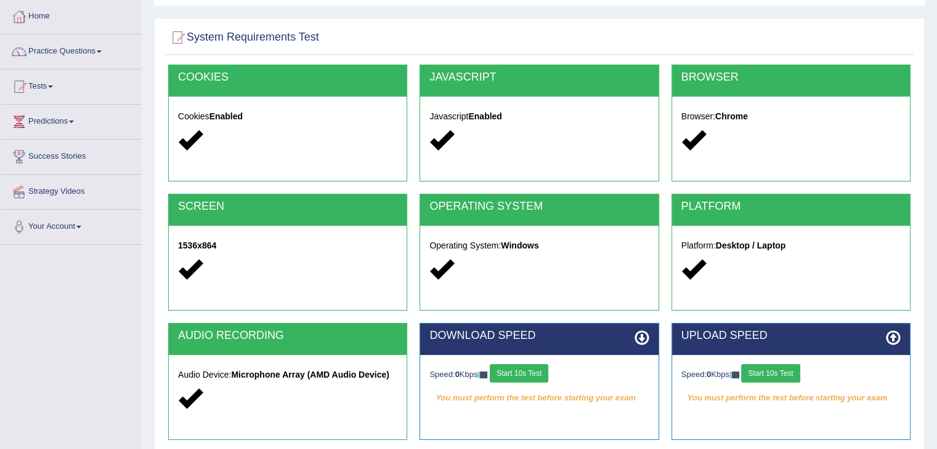  I want to click on strong: Chrome, so click(731, 116).